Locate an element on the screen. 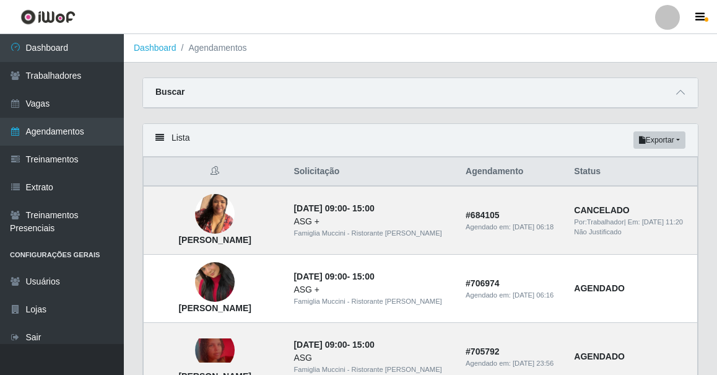 Image resolution: width=717 pixels, height=375 pixels. strong: # 705792 is located at coordinates (483, 351).